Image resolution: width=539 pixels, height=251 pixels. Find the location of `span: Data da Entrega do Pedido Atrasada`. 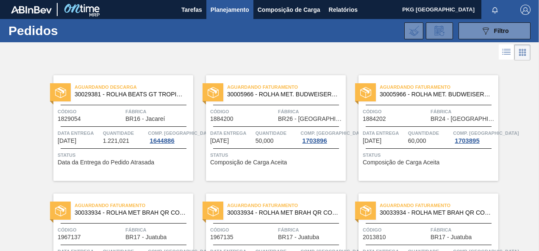

span: Data da Entrega do Pedido Atrasada is located at coordinates (106, 163).